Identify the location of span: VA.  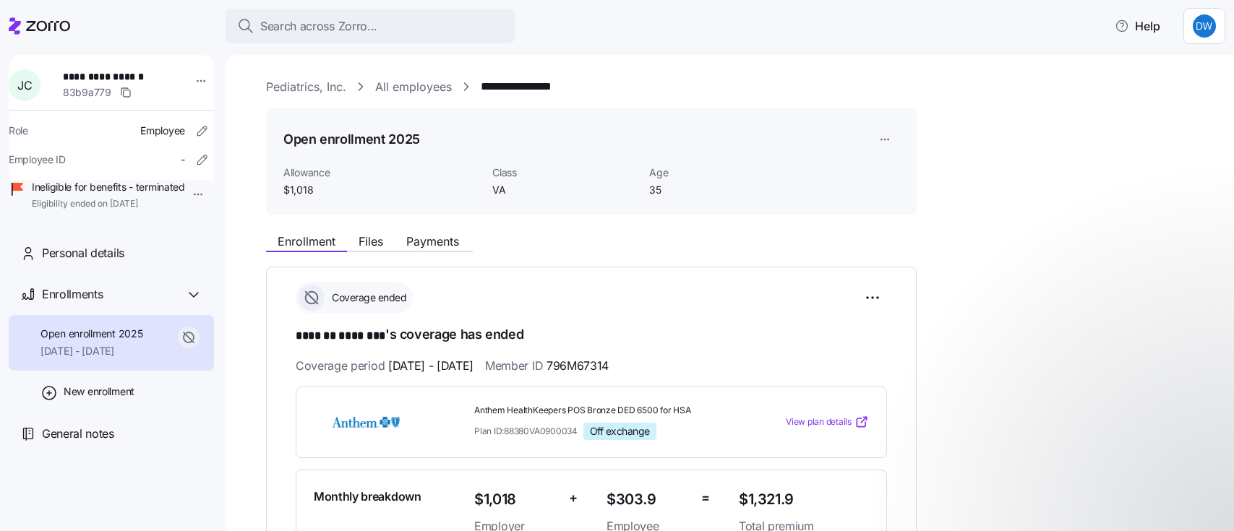
(564, 190).